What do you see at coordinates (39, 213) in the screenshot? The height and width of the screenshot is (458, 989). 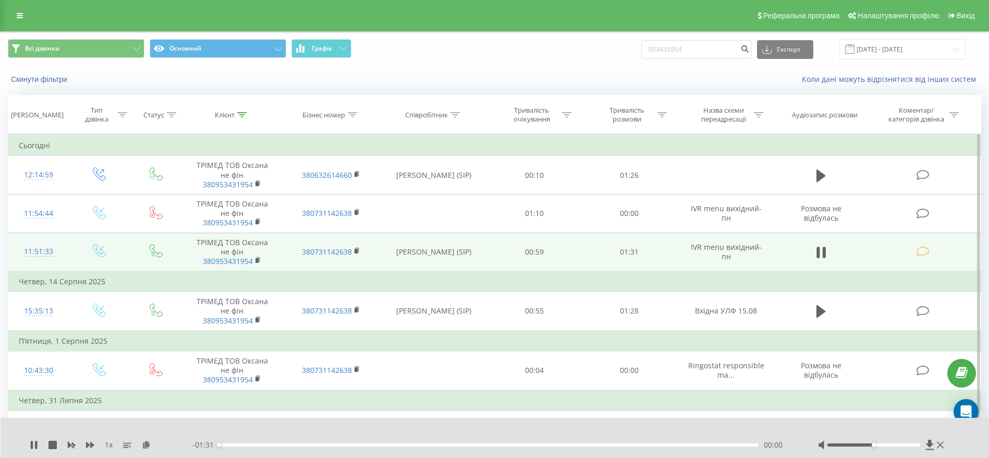 I see `div: 11:54:44` at bounding box center [39, 213].